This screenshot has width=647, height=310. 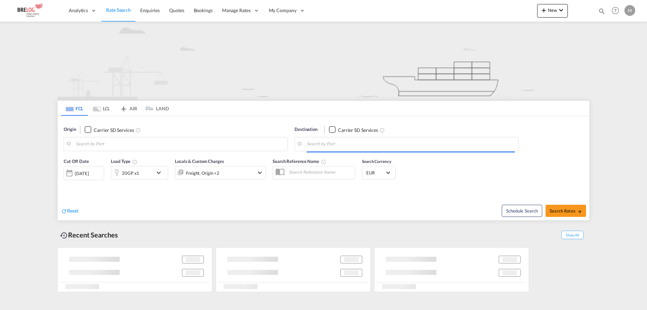 What do you see at coordinates (376, 161) in the screenshot?
I see `span: Search Currency` at bounding box center [376, 161].